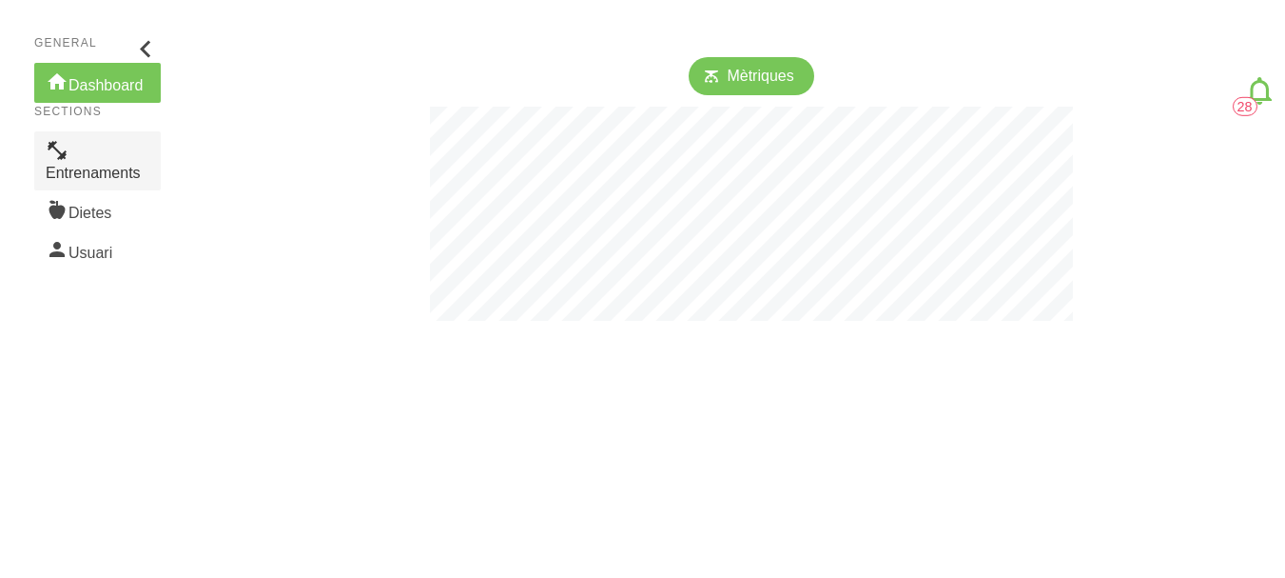 This screenshot has width=1285, height=578. I want to click on a: Usuari, so click(97, 250).